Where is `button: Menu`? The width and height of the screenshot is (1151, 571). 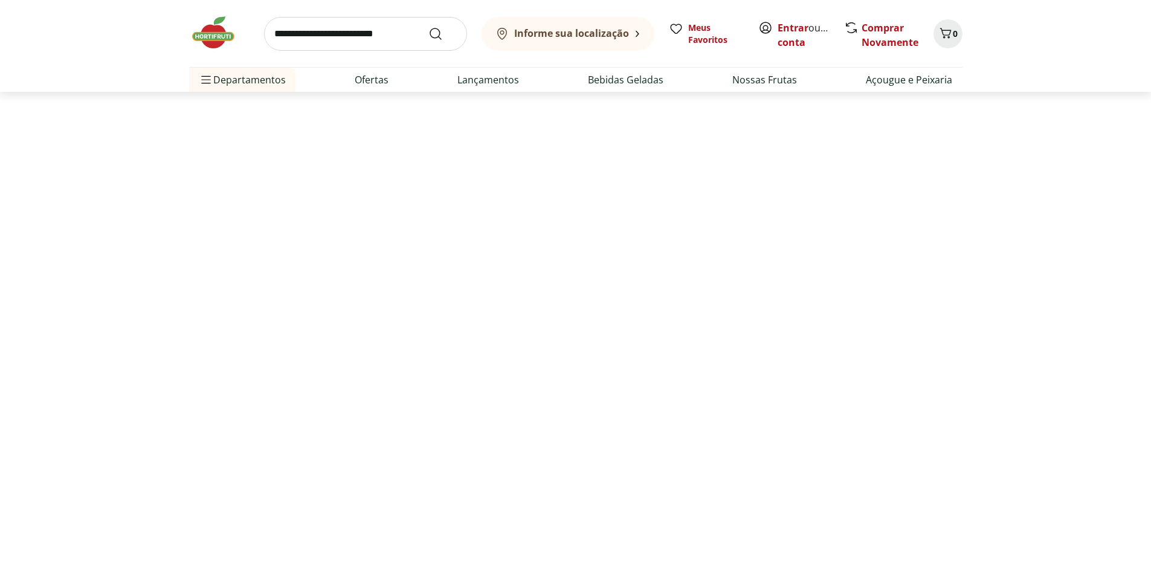 button: Menu is located at coordinates (206, 80).